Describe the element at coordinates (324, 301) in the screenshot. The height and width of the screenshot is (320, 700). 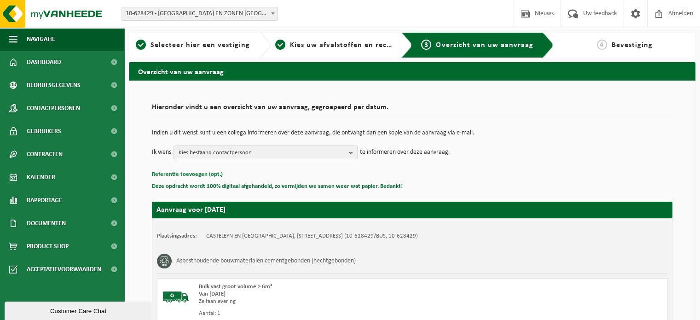
I see `div: Zelfaanlevering` at that location.